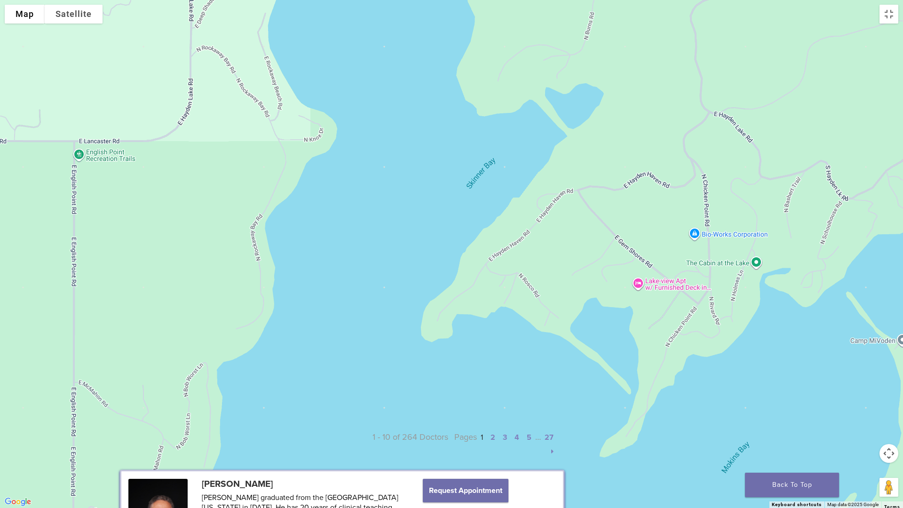 This screenshot has width=903, height=508. Describe the element at coordinates (493, 437) in the screenshot. I see `a: 2` at that location.